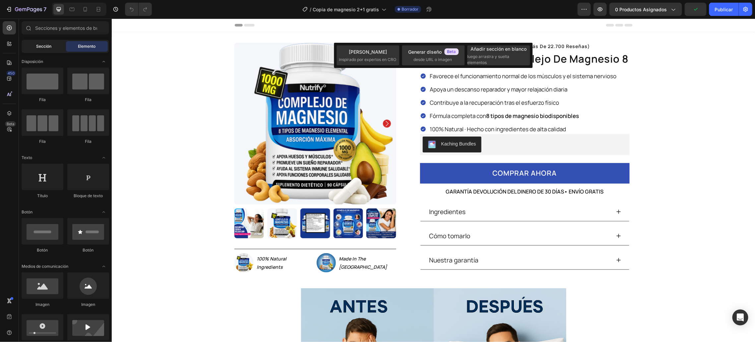 This screenshot has width=755, height=342. What do you see at coordinates (413, 40) in the screenshot?
I see `h1: suplemento de complejo de magnesio 8` at bounding box center [413, 40].